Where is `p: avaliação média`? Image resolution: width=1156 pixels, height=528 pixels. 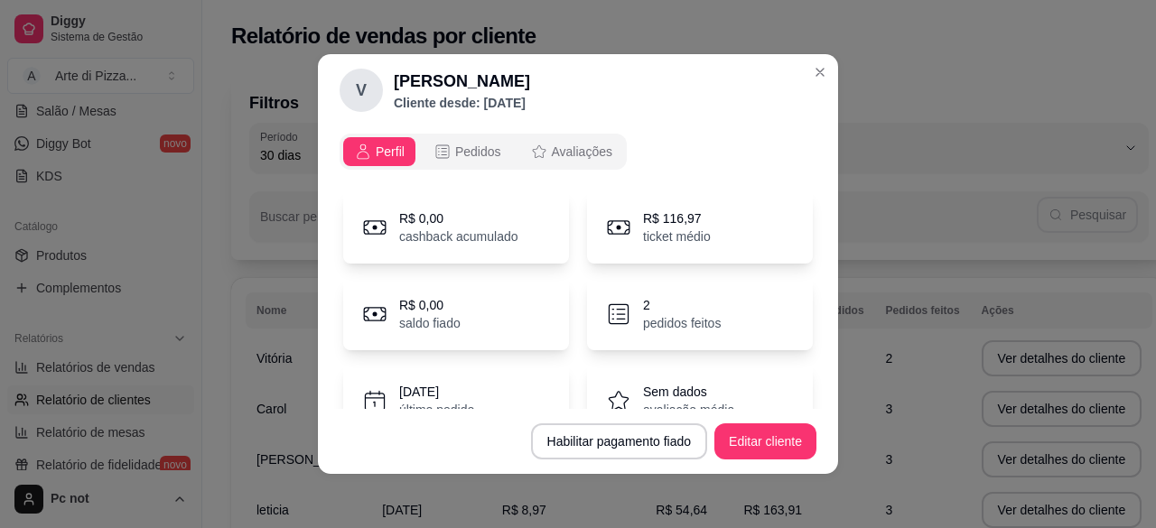 p: avaliação média is located at coordinates (688, 410).